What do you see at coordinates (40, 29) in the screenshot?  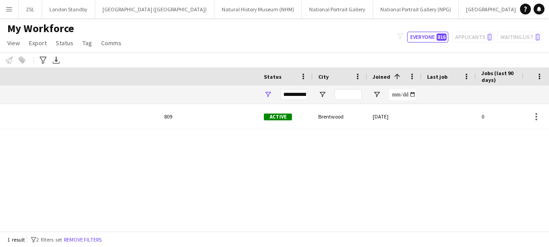 I see `span: My Workforce` at bounding box center [40, 29].